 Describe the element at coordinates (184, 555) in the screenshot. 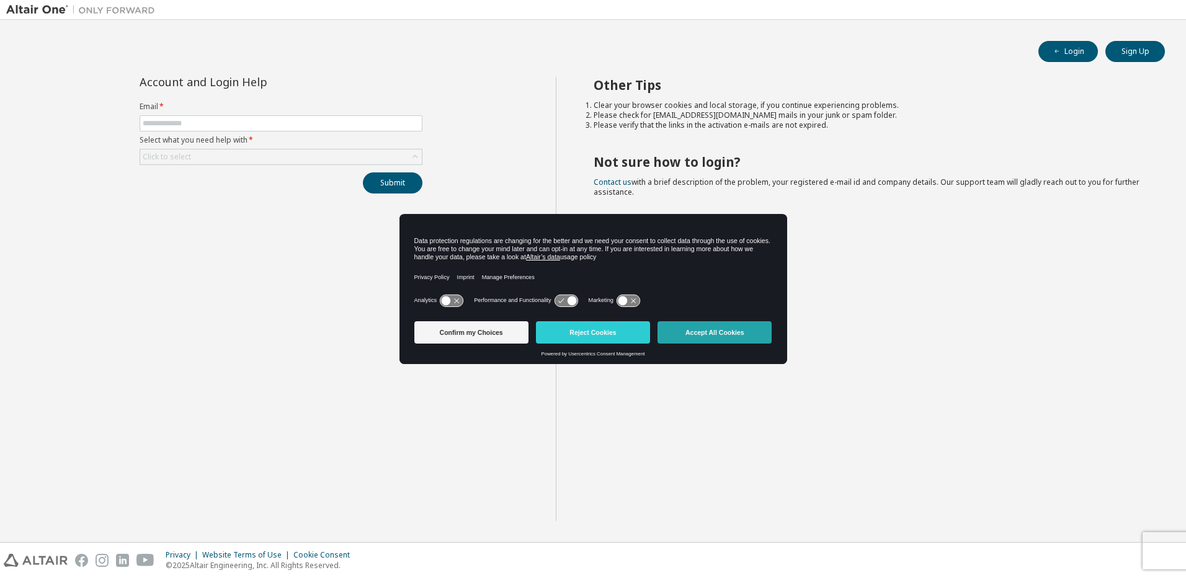

I see `div: Privacy` at that location.